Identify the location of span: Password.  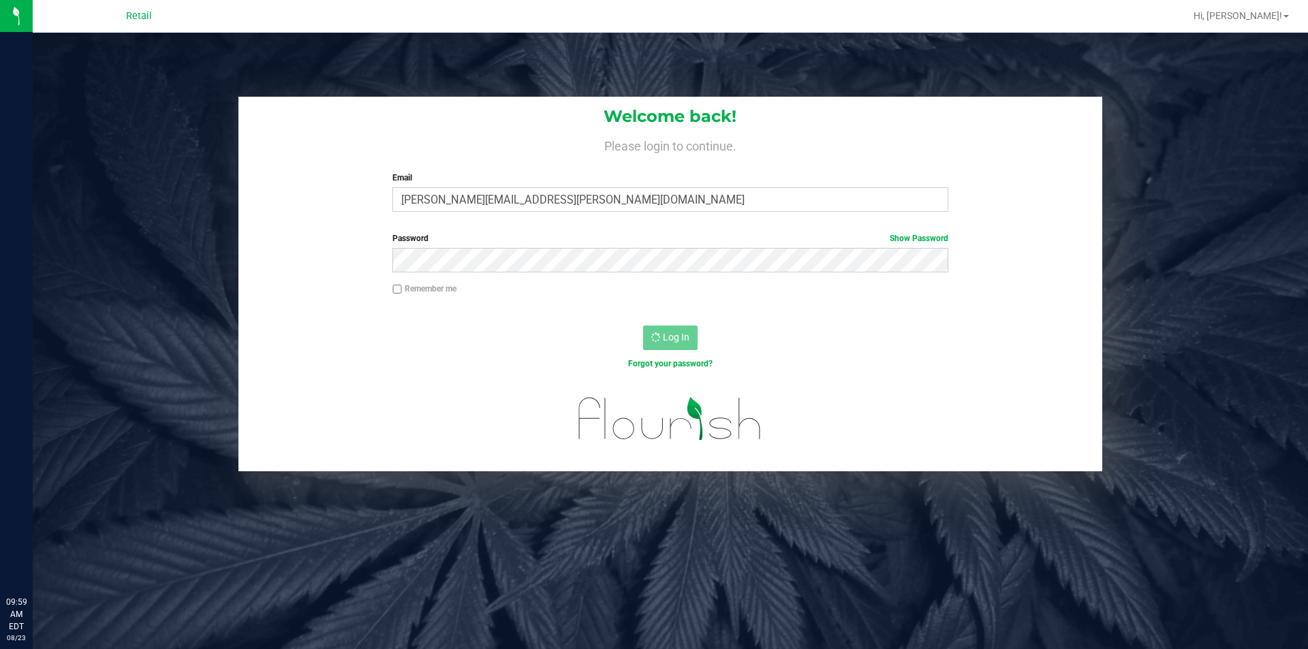
(410, 238).